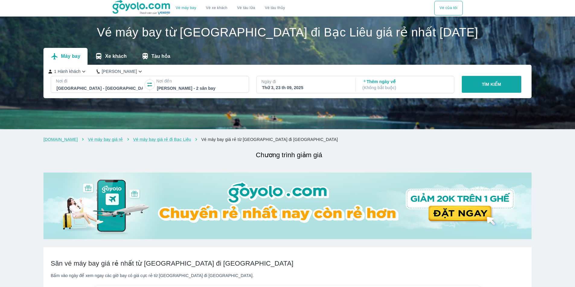  I want to click on p: Thêm ngày về, so click(405, 85).